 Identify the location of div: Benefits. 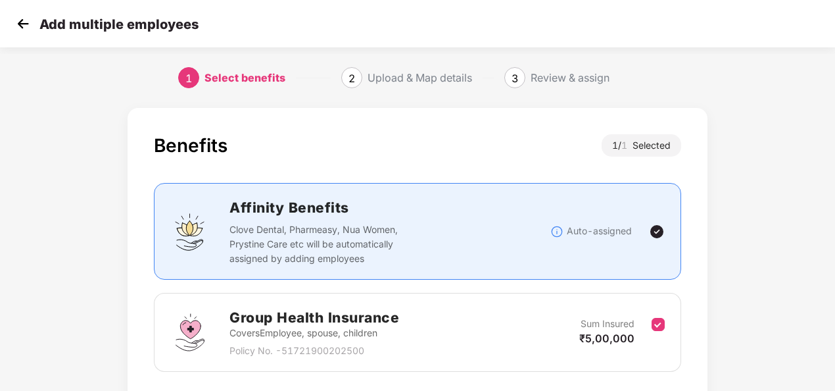
(191, 145).